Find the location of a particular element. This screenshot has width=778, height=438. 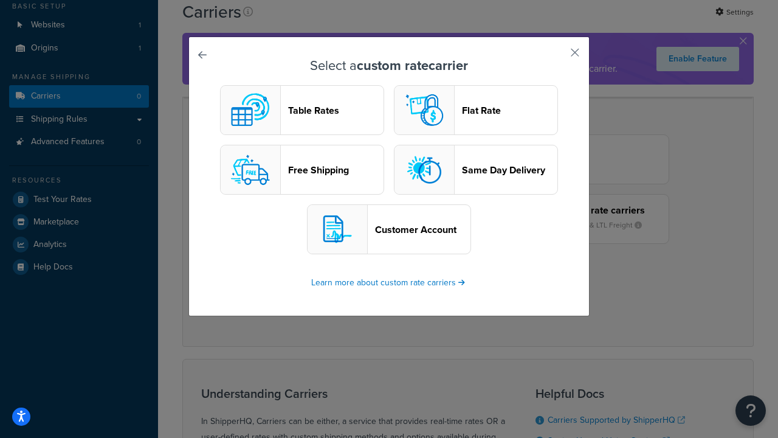

strong: custom rate carrier is located at coordinates (412, 65).